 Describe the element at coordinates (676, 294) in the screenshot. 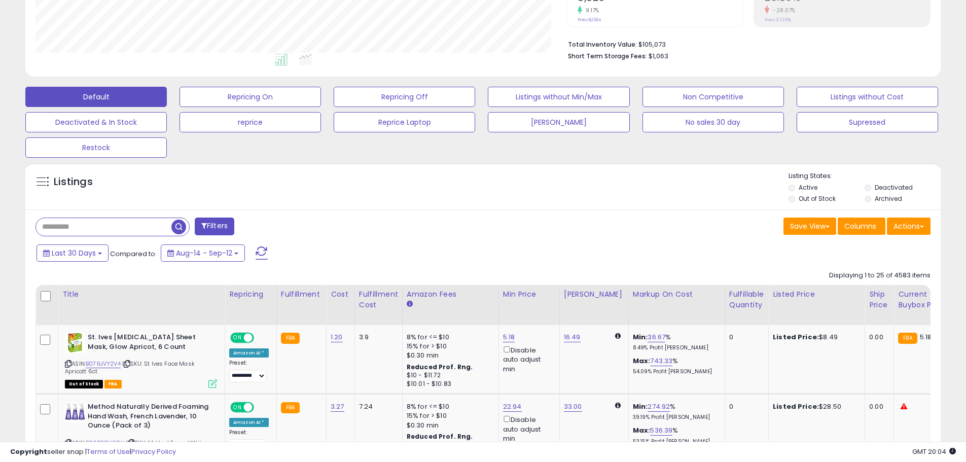

I see `div: Markup on Cost` at that location.